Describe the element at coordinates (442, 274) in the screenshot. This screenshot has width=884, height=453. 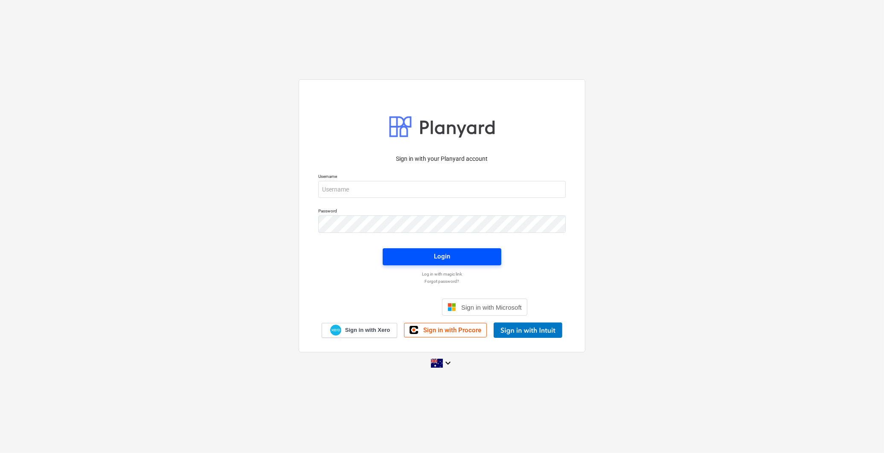
I see `a: Log in with magic link` at that location.